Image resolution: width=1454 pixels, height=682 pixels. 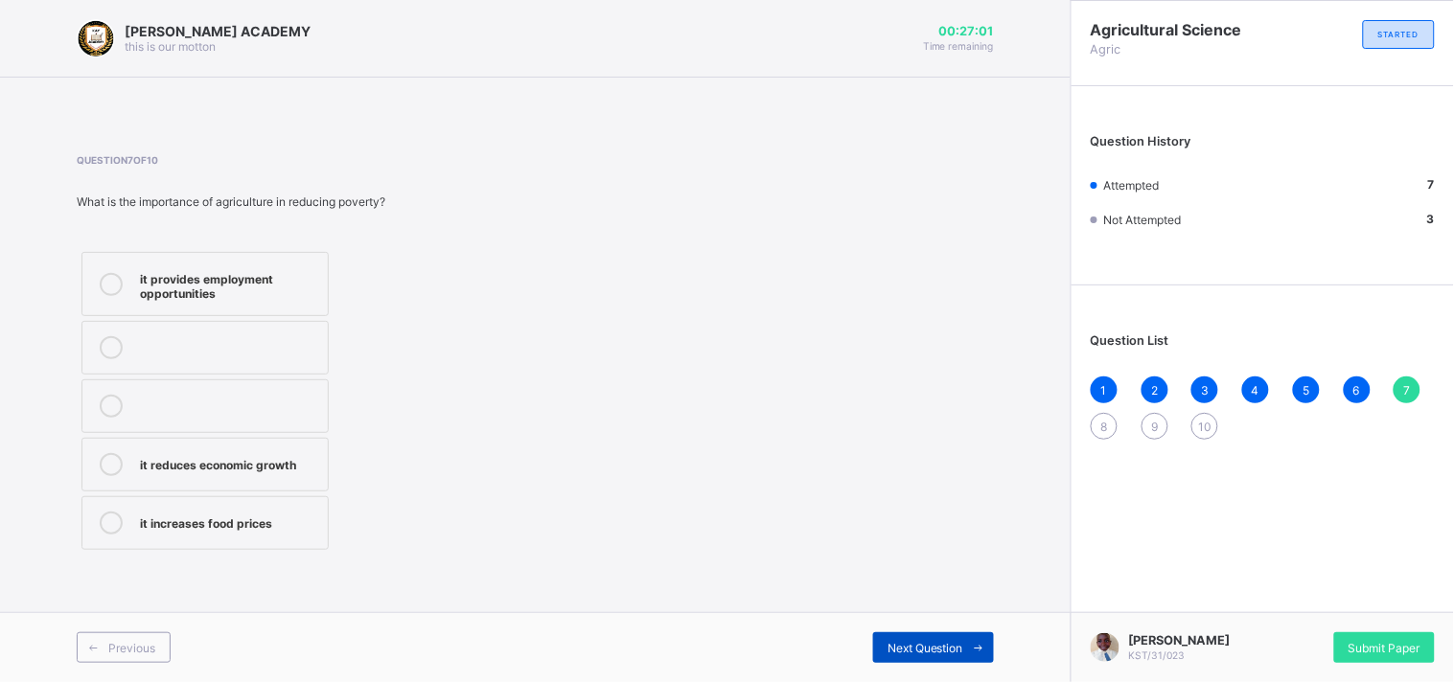 What do you see at coordinates (170, 46) in the screenshot?
I see `span: this is our motton` at bounding box center [170, 46].